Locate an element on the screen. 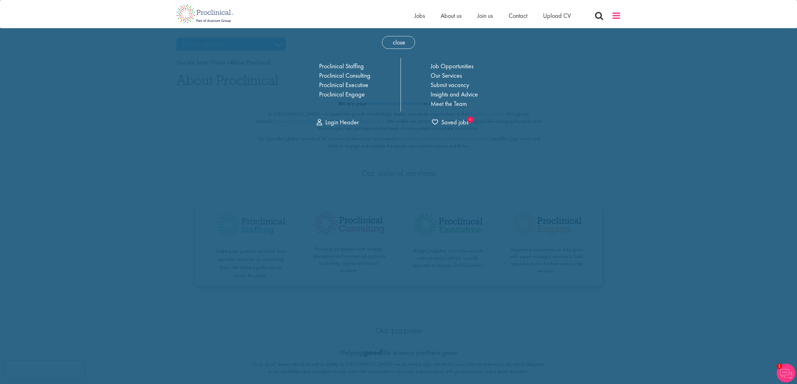  span: Contact is located at coordinates (518, 16).